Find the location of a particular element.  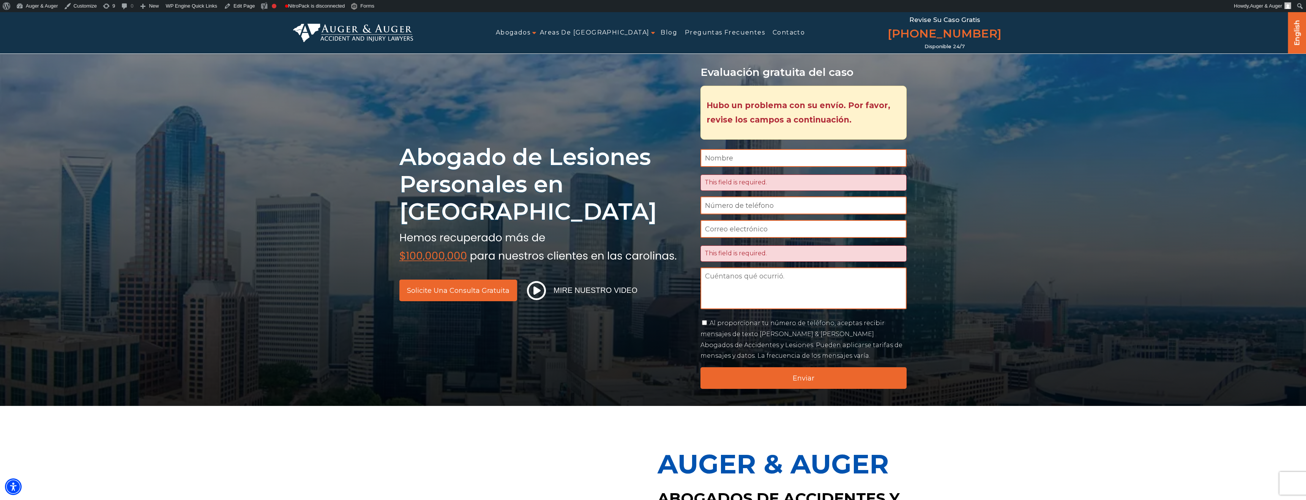

input: Correo electrónico is located at coordinates (803, 229).